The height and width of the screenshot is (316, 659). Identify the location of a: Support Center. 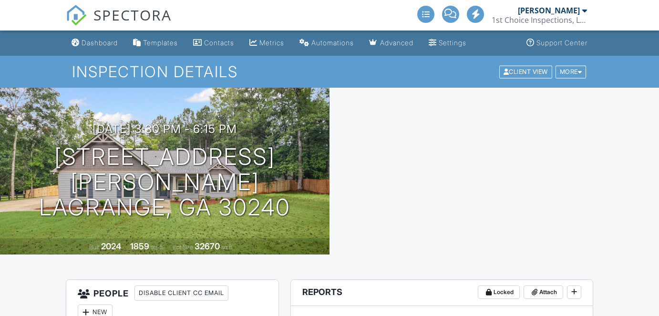
(557, 43).